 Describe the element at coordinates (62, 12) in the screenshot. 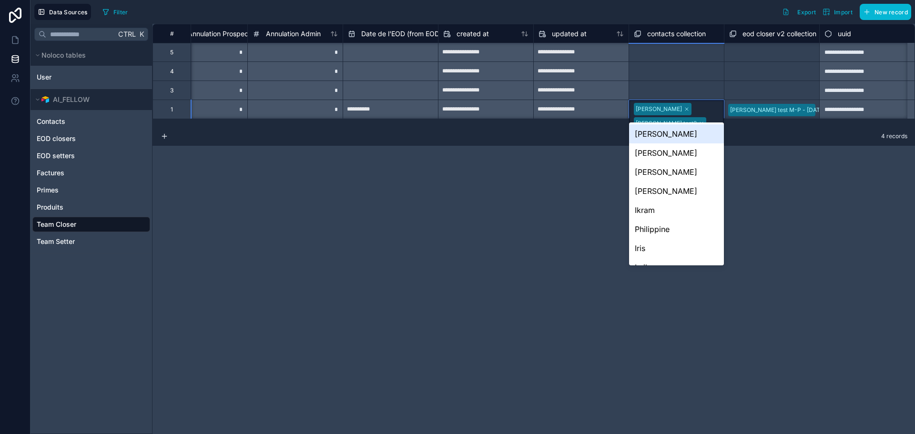

I see `button: Data Sources` at that location.